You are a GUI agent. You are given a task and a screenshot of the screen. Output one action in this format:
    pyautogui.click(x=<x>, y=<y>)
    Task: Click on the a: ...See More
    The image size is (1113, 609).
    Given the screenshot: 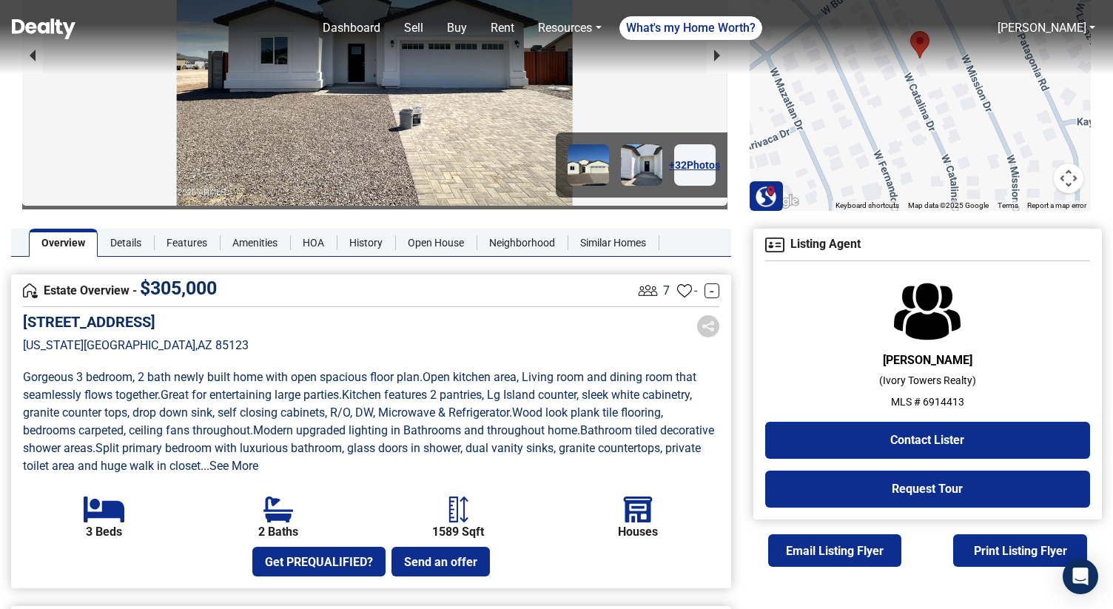 What is the action you would take?
    pyautogui.click(x=229, y=466)
    